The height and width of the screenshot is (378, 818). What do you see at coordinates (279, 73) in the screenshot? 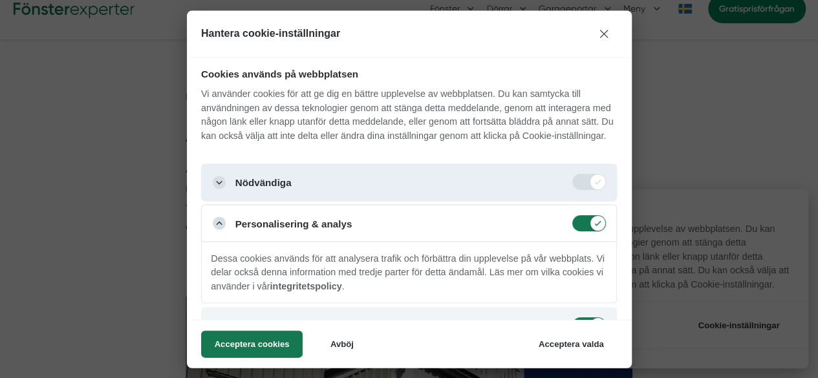
I see `div: Cookies används på webbplatsen` at bounding box center [279, 73].